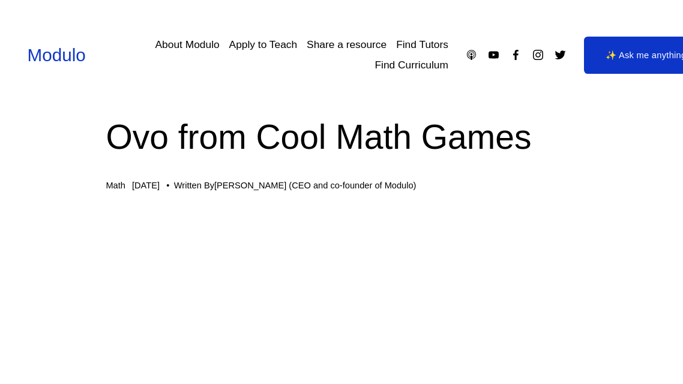 This screenshot has height=384, width=683. What do you see at coordinates (56, 55) in the screenshot?
I see `a: Modulo` at bounding box center [56, 55].